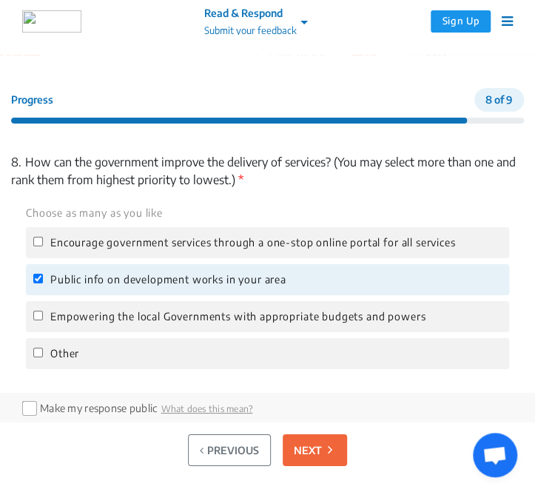 The height and width of the screenshot is (492, 535). Describe the element at coordinates (308, 450) in the screenshot. I see `p: NEXT` at that location.